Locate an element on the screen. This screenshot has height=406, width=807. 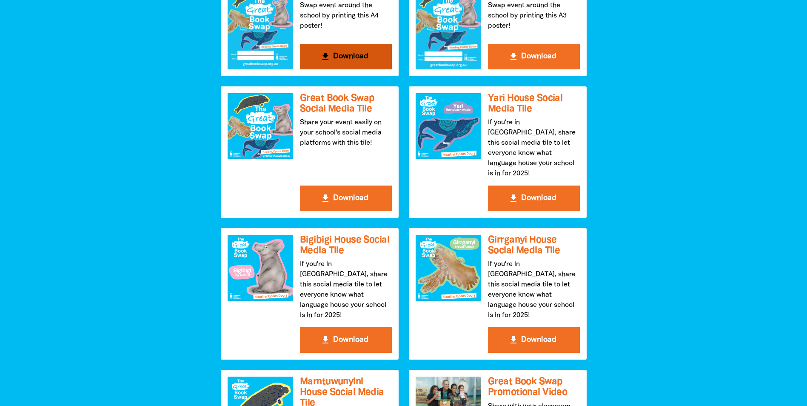
h3: Great Book Swap Social Media Tile is located at coordinates (346, 103).